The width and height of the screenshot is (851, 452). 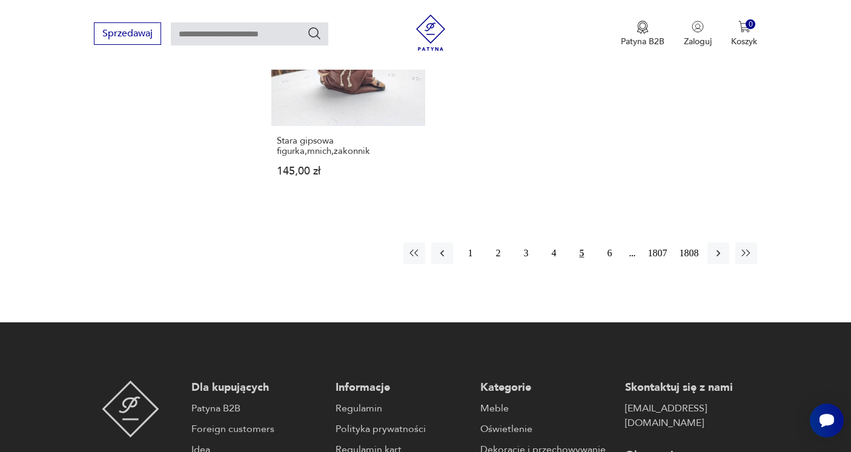 What do you see at coordinates (348, 171) in the screenshot?
I see `p: 145,00 zł` at bounding box center [348, 171].